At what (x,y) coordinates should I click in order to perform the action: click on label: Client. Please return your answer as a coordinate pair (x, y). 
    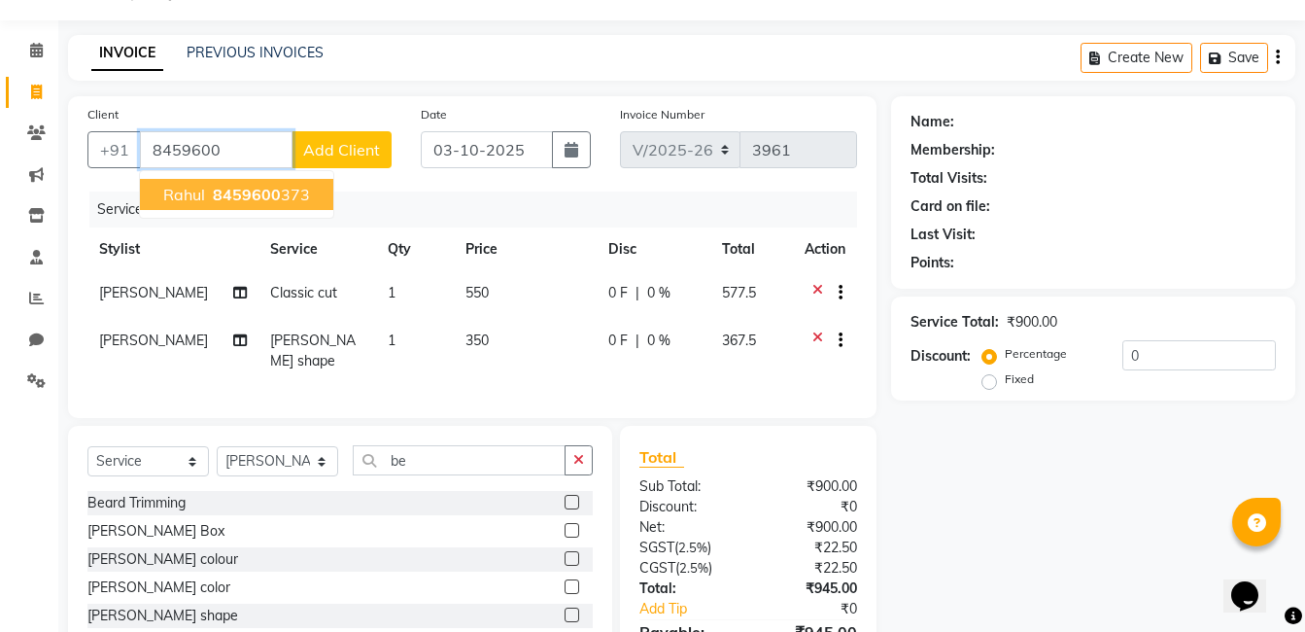
    Looking at the image, I should click on (103, 115).